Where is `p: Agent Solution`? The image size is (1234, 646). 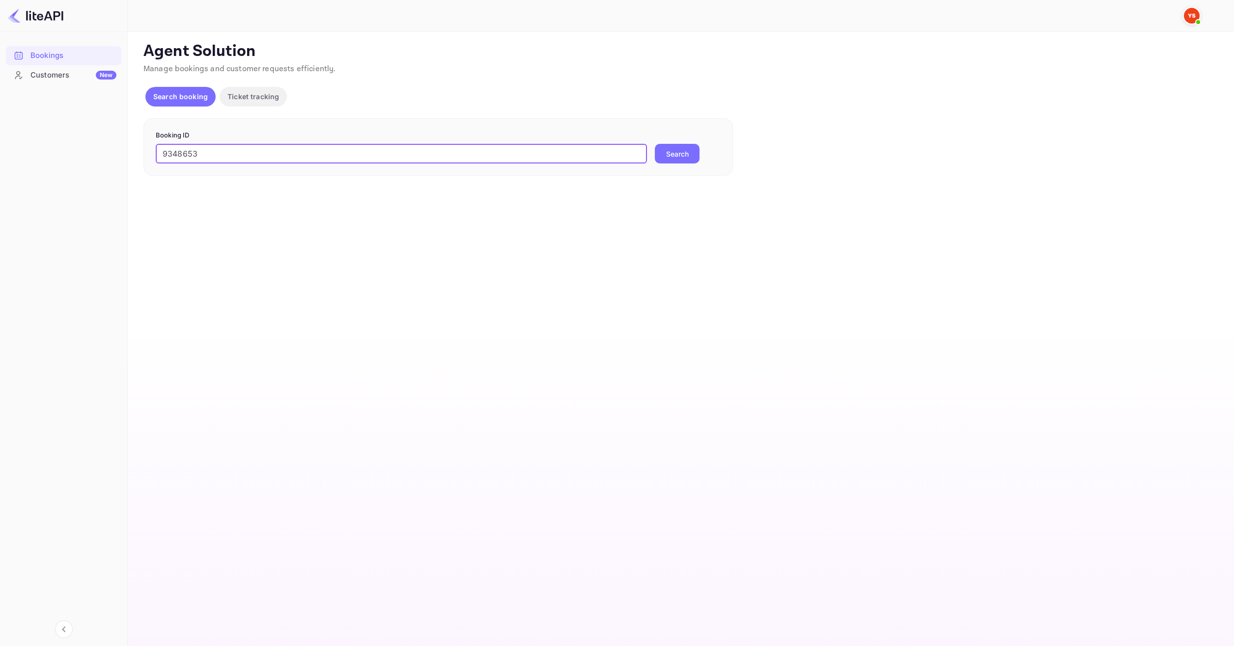
p: Agent Solution is located at coordinates (680, 52).